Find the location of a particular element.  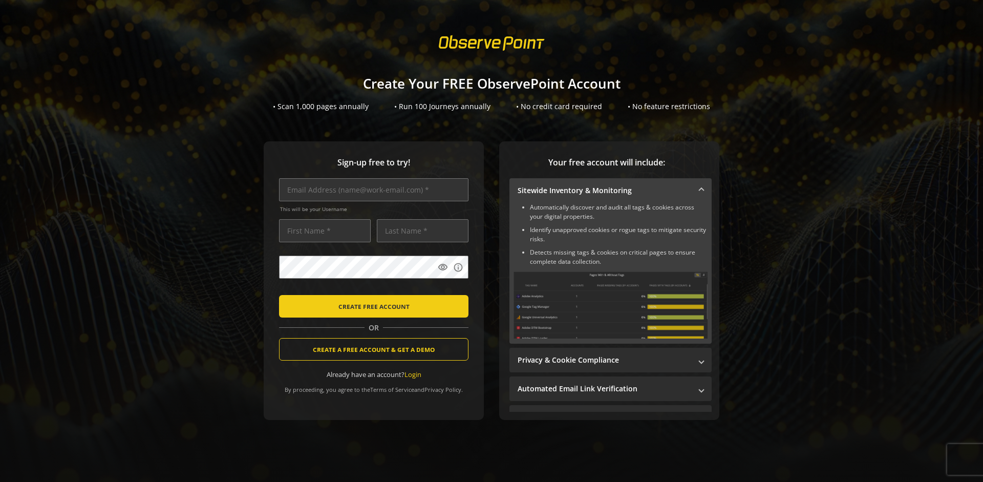

button: CREATE A FREE ACCOUNT & GET A DEMO is located at coordinates (374, 349).